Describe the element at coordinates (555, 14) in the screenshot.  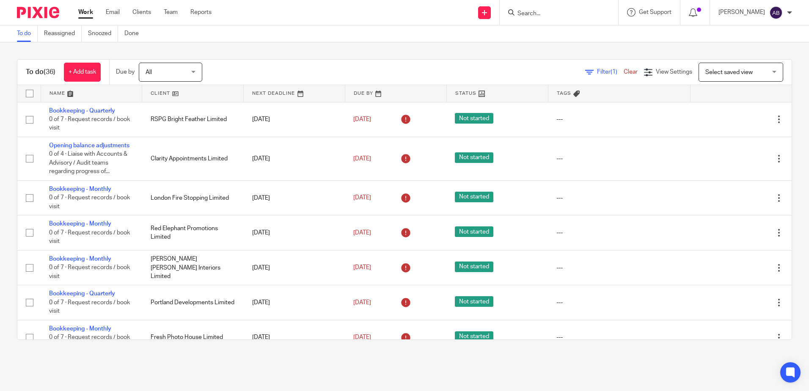
I see `input: Search` at that location.